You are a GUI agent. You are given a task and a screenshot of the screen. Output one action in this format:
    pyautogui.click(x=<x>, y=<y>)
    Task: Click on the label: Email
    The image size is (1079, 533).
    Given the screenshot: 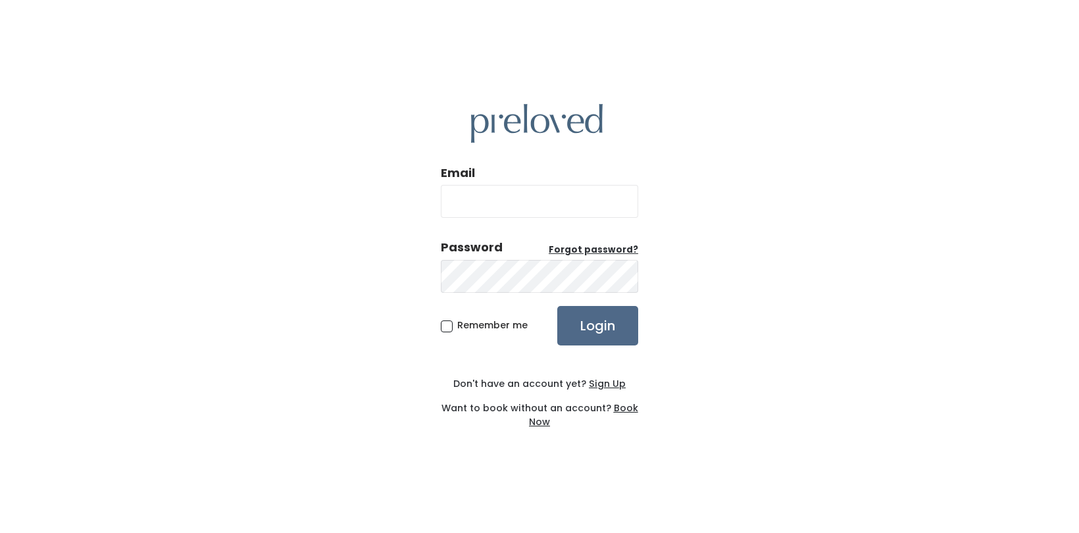 What is the action you would take?
    pyautogui.click(x=458, y=173)
    